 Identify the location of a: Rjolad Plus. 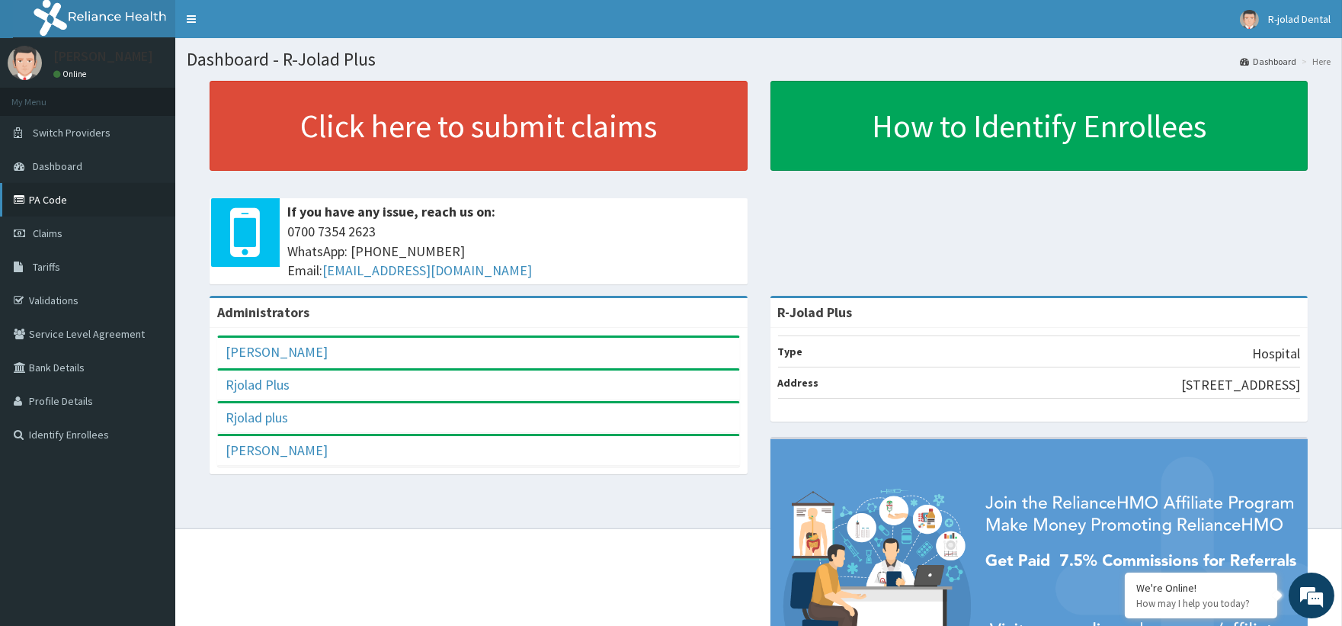
(258, 384).